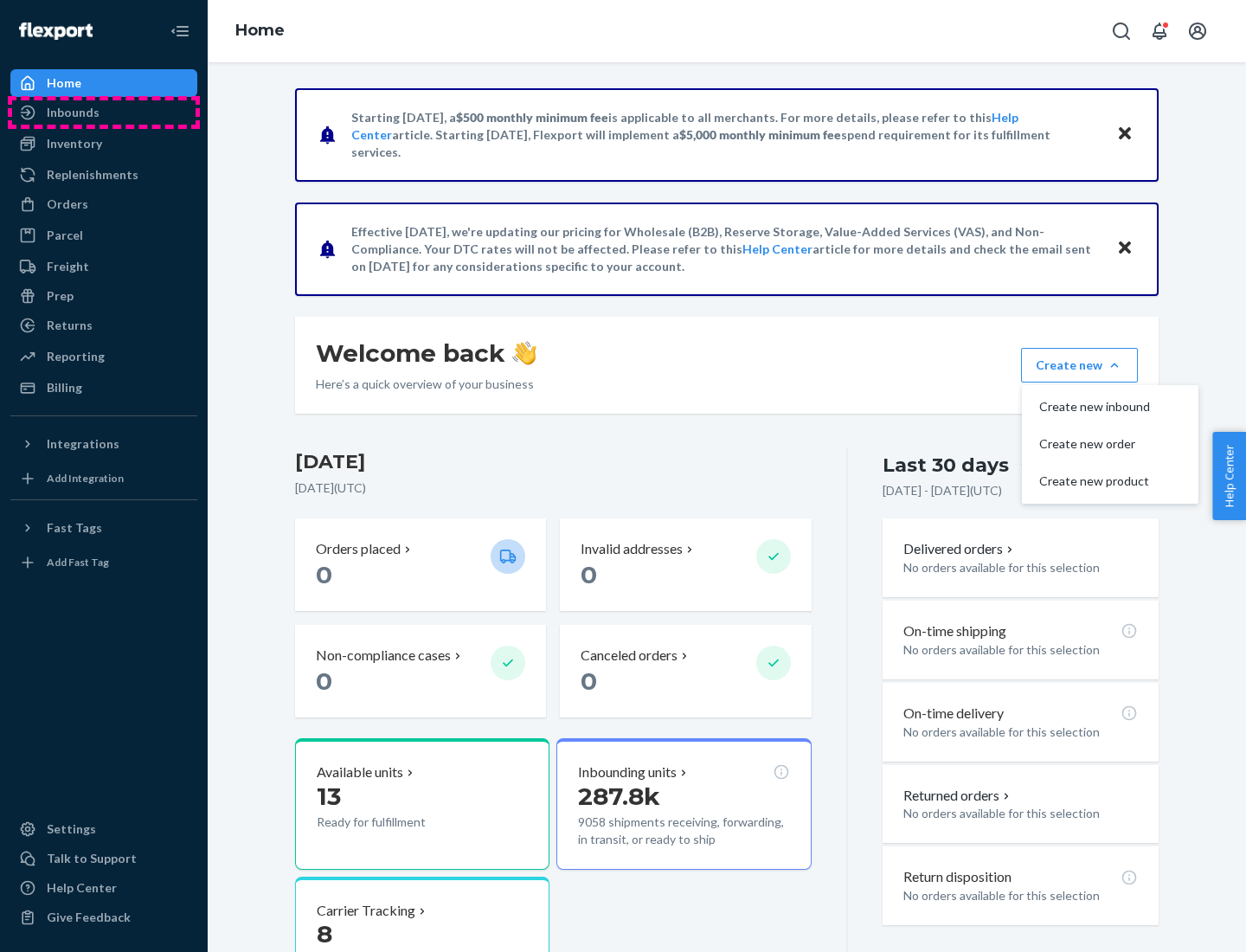  Describe the element at coordinates (954, 714) in the screenshot. I see `p: On-time delivery` at that location.